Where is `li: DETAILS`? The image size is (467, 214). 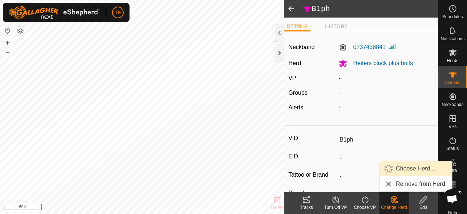 li: DETAILS is located at coordinates (297, 27).